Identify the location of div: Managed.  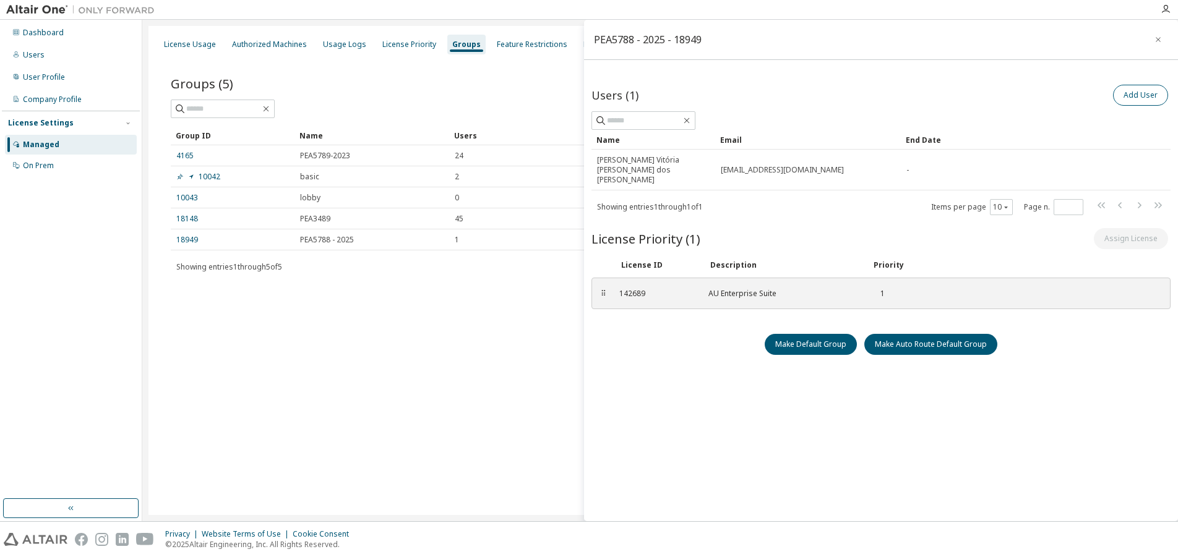
(41, 145).